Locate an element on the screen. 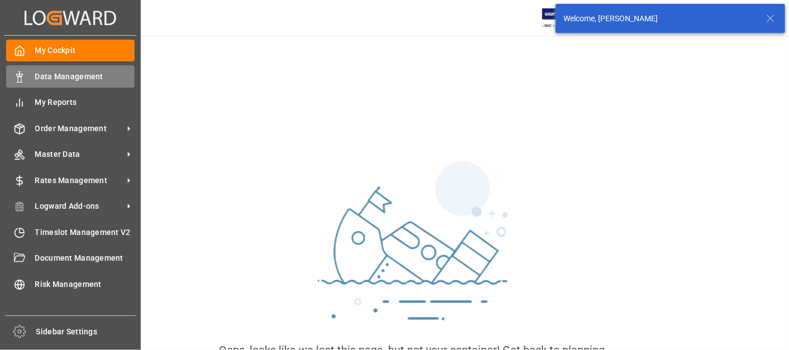  a: My Reports is located at coordinates (70, 102).